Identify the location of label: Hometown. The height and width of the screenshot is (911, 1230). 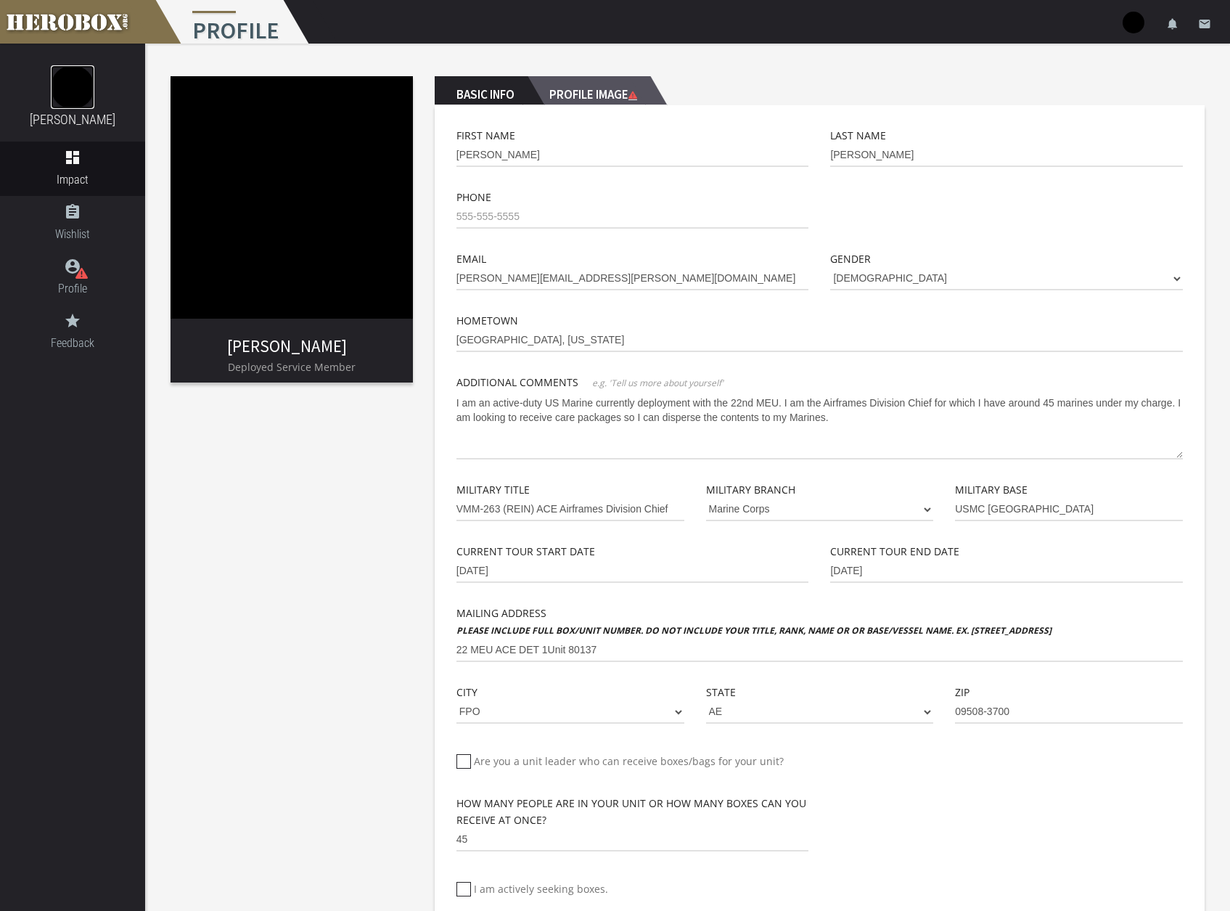
(487, 320).